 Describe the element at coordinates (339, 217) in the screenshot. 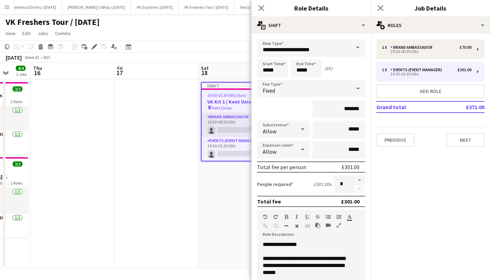

I see `button: Ordered List` at that location.